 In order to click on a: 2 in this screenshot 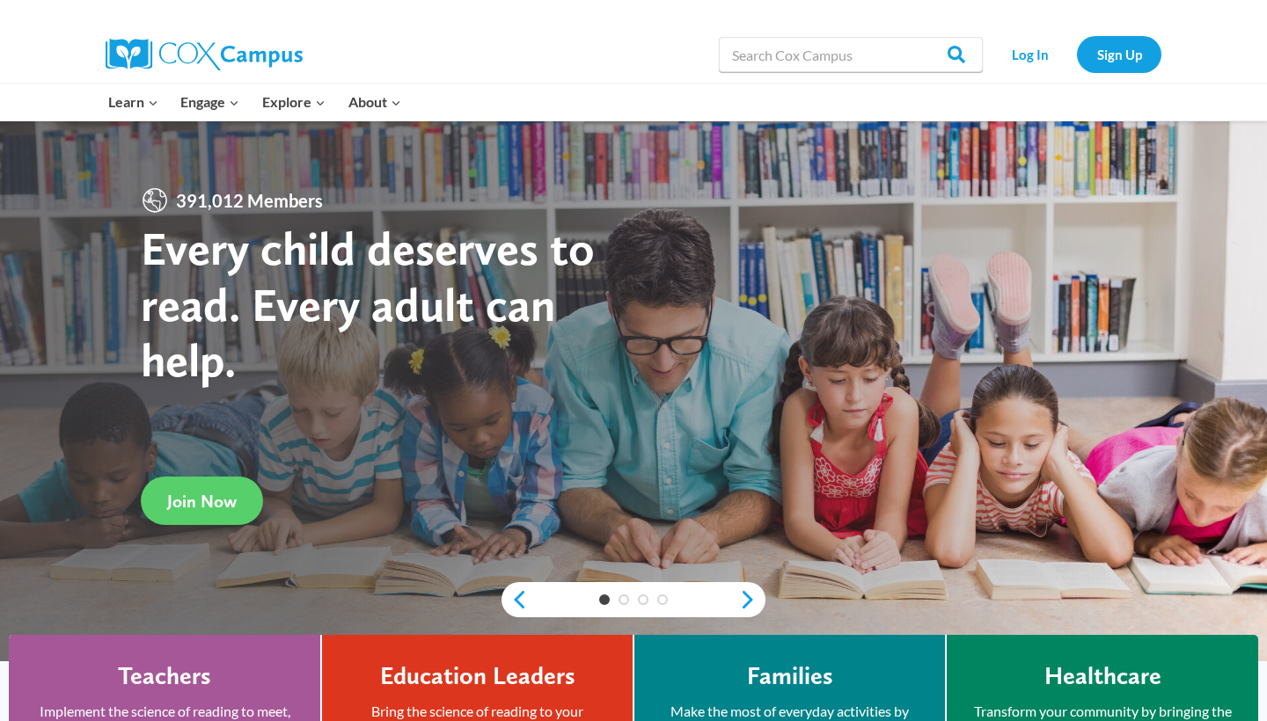, I will do `click(624, 600)`.